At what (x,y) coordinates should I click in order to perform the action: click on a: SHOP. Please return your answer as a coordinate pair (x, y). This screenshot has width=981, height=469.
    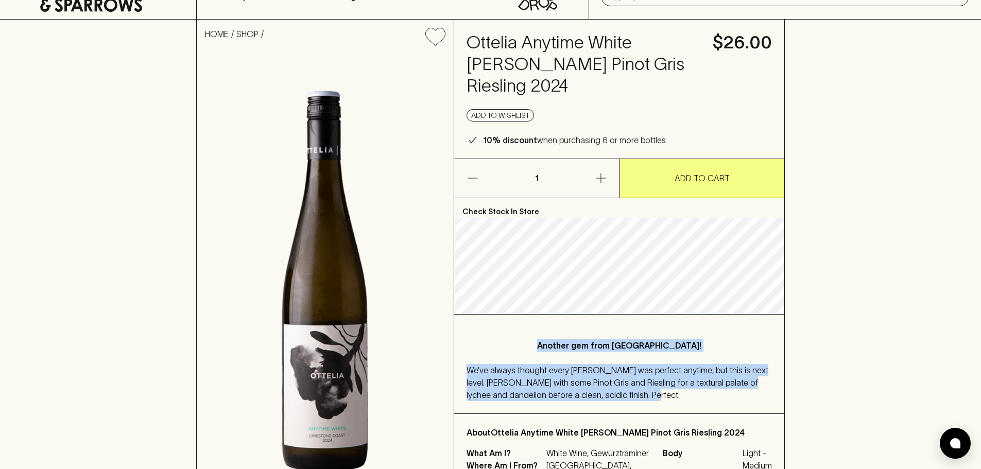
    Looking at the image, I should click on (247, 34).